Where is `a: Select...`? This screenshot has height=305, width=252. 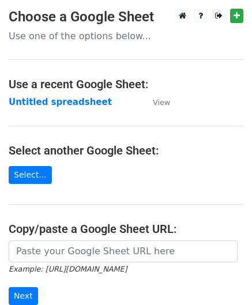
a: Select... is located at coordinates (30, 175).